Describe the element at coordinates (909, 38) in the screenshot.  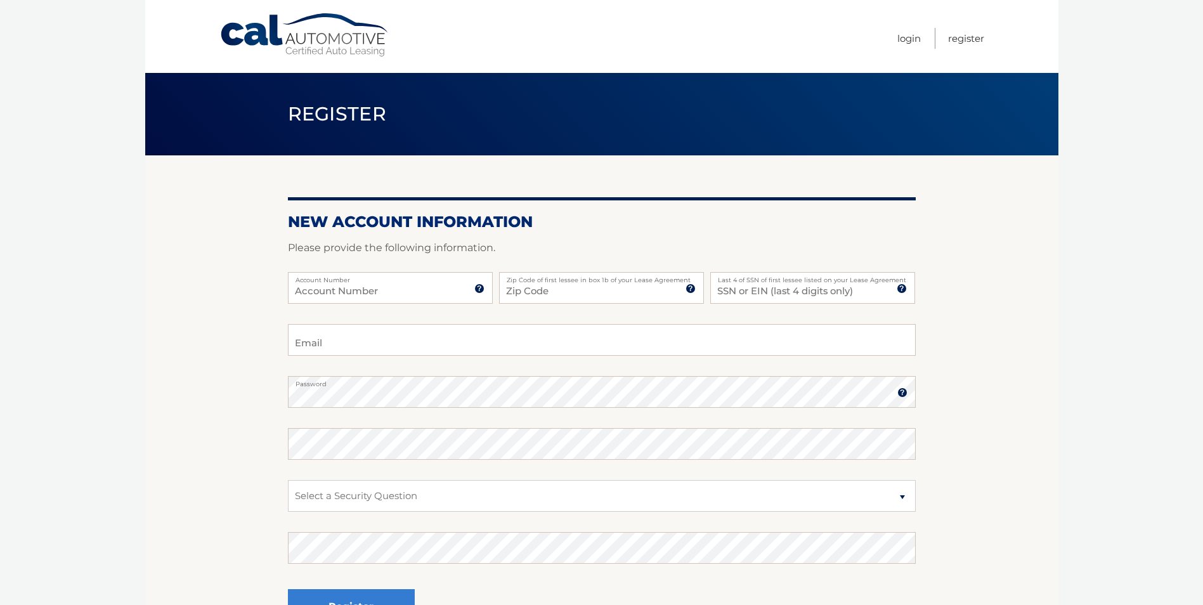
I see `a: Login` at that location.